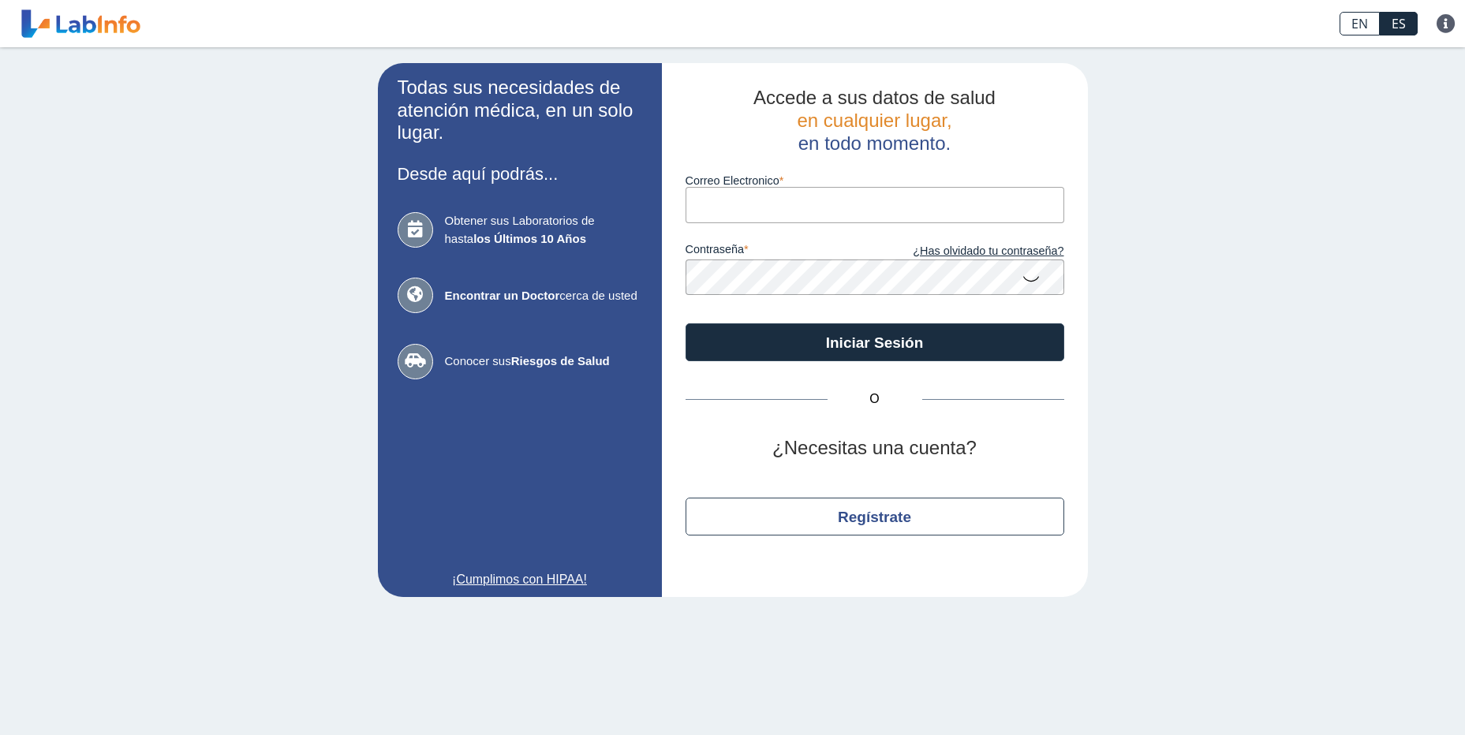 This screenshot has width=1465, height=735. I want to click on span: Accede a sus datos de salud, so click(874, 97).